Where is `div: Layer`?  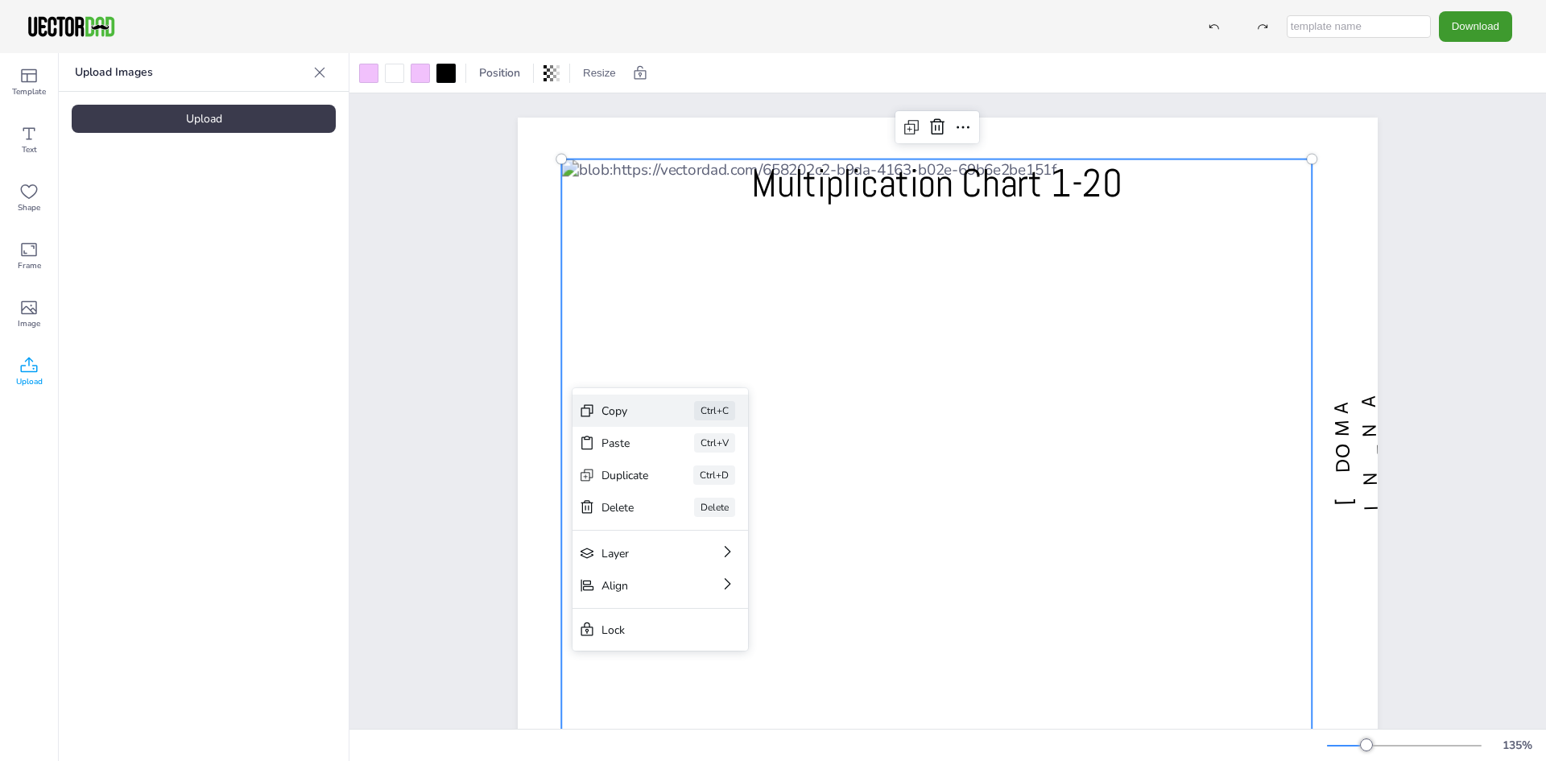
div: Layer is located at coordinates (638, 553).